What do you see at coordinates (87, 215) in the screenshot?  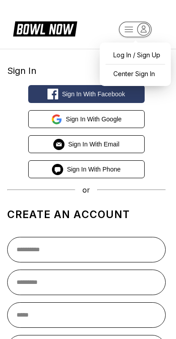 I see `h1: Create an account` at bounding box center [87, 215].